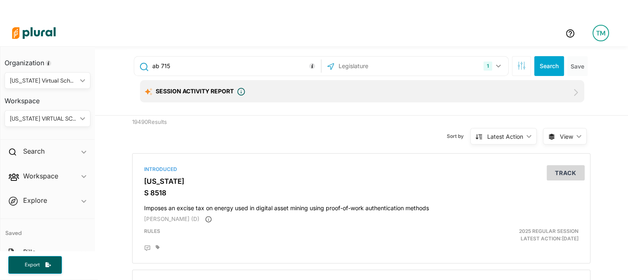  Describe the element at coordinates (32, 265) in the screenshot. I see `span: Export` at that location.